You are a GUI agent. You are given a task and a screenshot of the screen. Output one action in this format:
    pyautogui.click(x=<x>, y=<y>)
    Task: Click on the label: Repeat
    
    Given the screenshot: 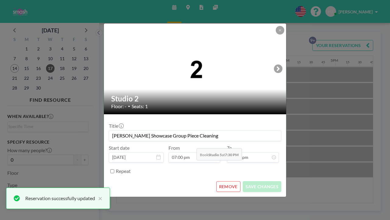 What is the action you would take?
    pyautogui.click(x=123, y=171)
    